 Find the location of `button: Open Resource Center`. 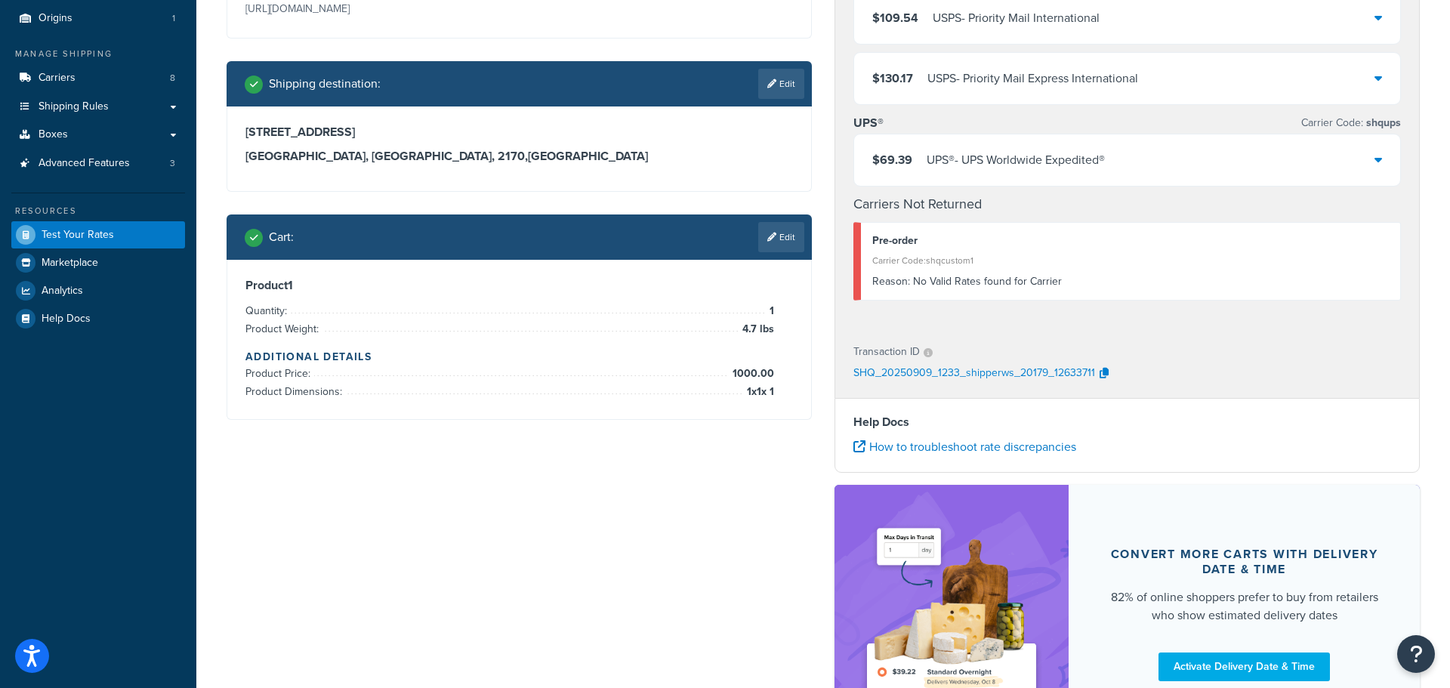

button: Open Resource Center is located at coordinates (1416, 654).